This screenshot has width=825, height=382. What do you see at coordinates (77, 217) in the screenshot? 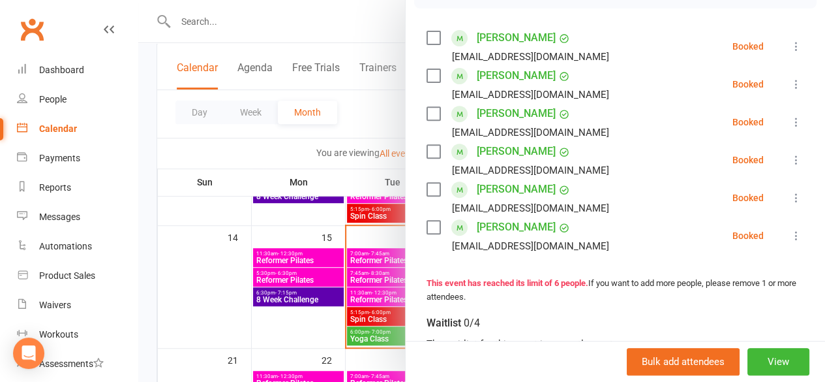
I see `a: Messages` at bounding box center [77, 217].